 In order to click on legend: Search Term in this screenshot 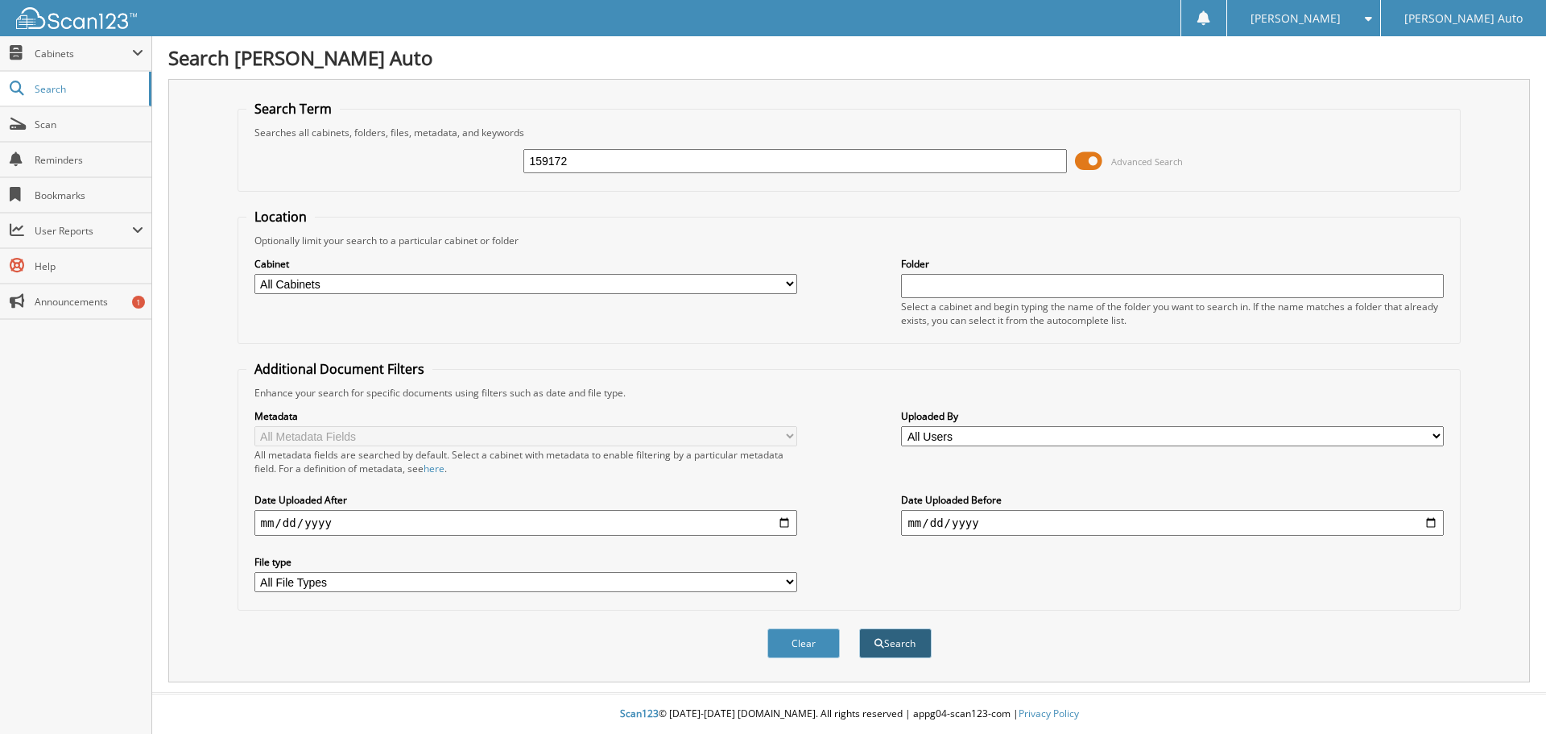, I will do `click(293, 109)`.